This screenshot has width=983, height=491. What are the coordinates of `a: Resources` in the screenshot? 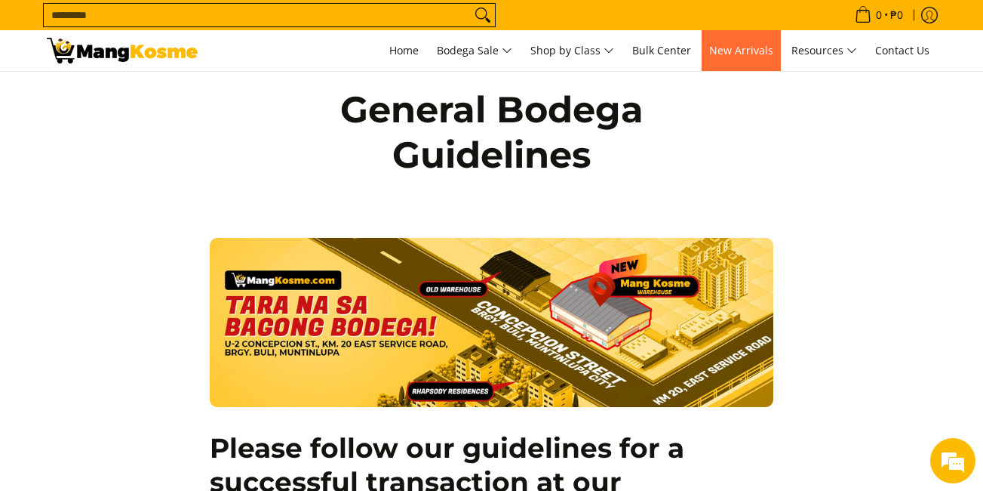 It's located at (824, 51).